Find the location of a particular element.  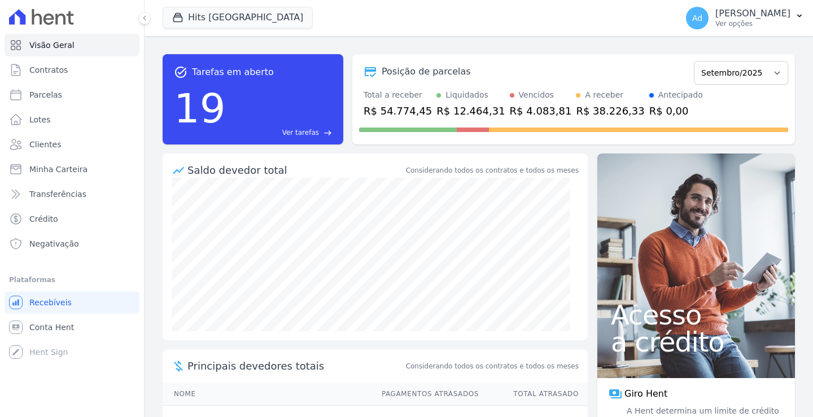

span: Acesso is located at coordinates (697, 315).